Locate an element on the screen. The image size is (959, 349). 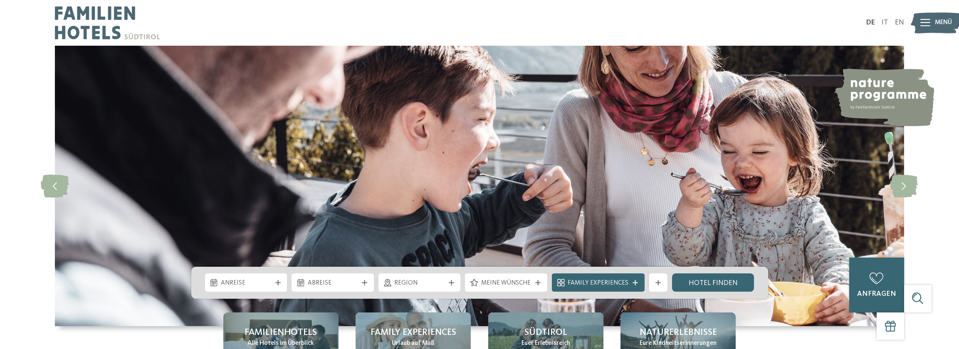
a: IT is located at coordinates (885, 22).